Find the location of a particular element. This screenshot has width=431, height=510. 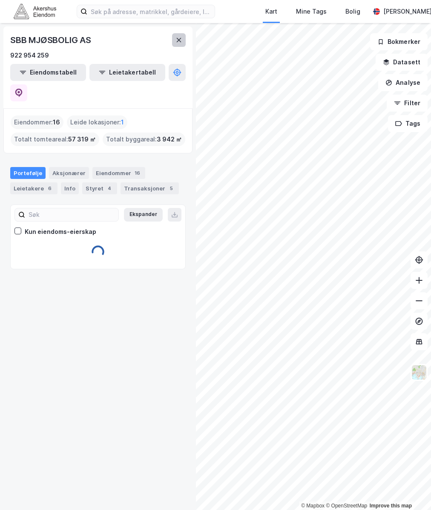

div: Transaksjoner is located at coordinates (150, 188).